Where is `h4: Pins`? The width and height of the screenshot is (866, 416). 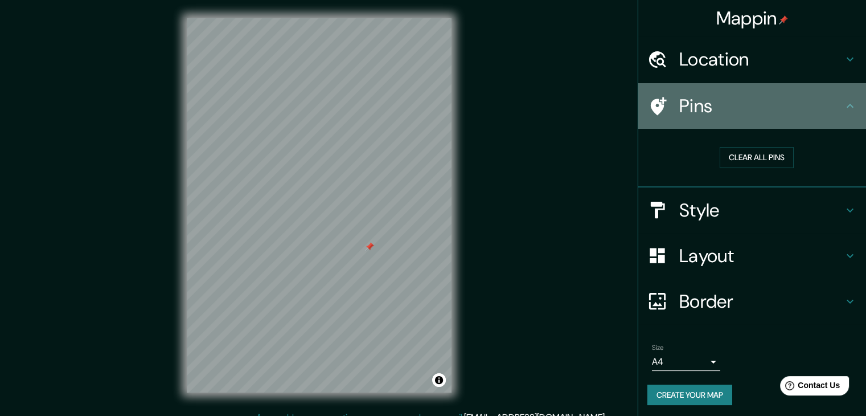
h4: Pins is located at coordinates (761, 106).